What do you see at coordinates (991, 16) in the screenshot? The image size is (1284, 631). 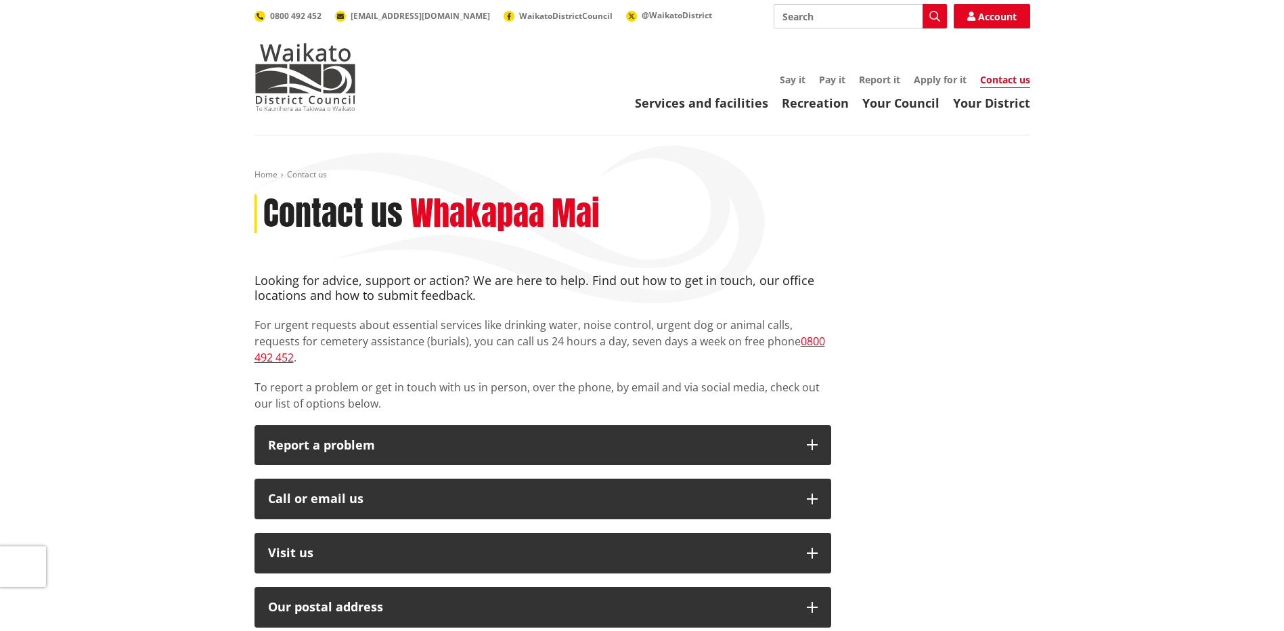 I see `a: Account` at bounding box center [991, 16].